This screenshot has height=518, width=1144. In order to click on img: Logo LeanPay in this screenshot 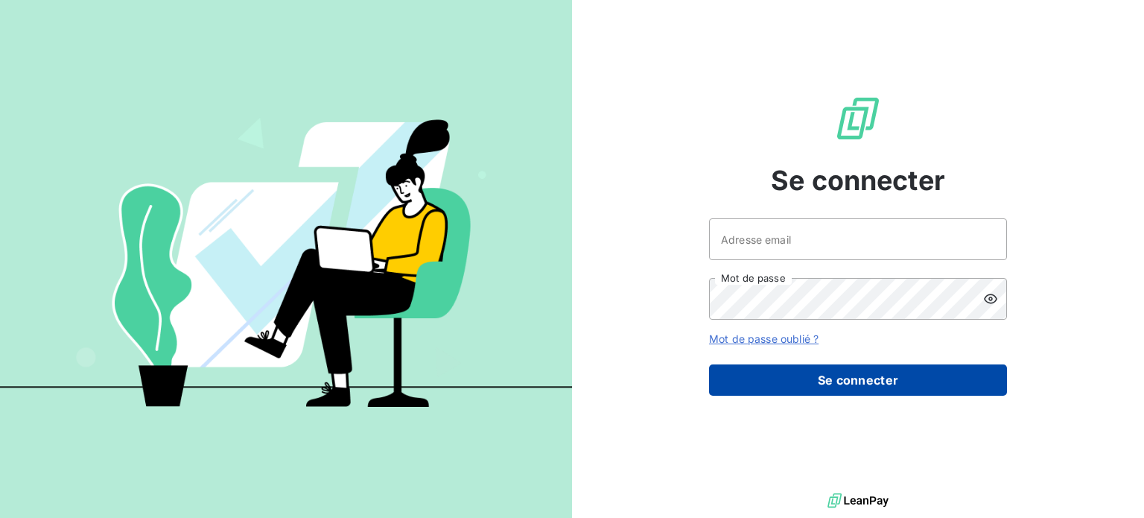, I will do `click(858, 118)`.